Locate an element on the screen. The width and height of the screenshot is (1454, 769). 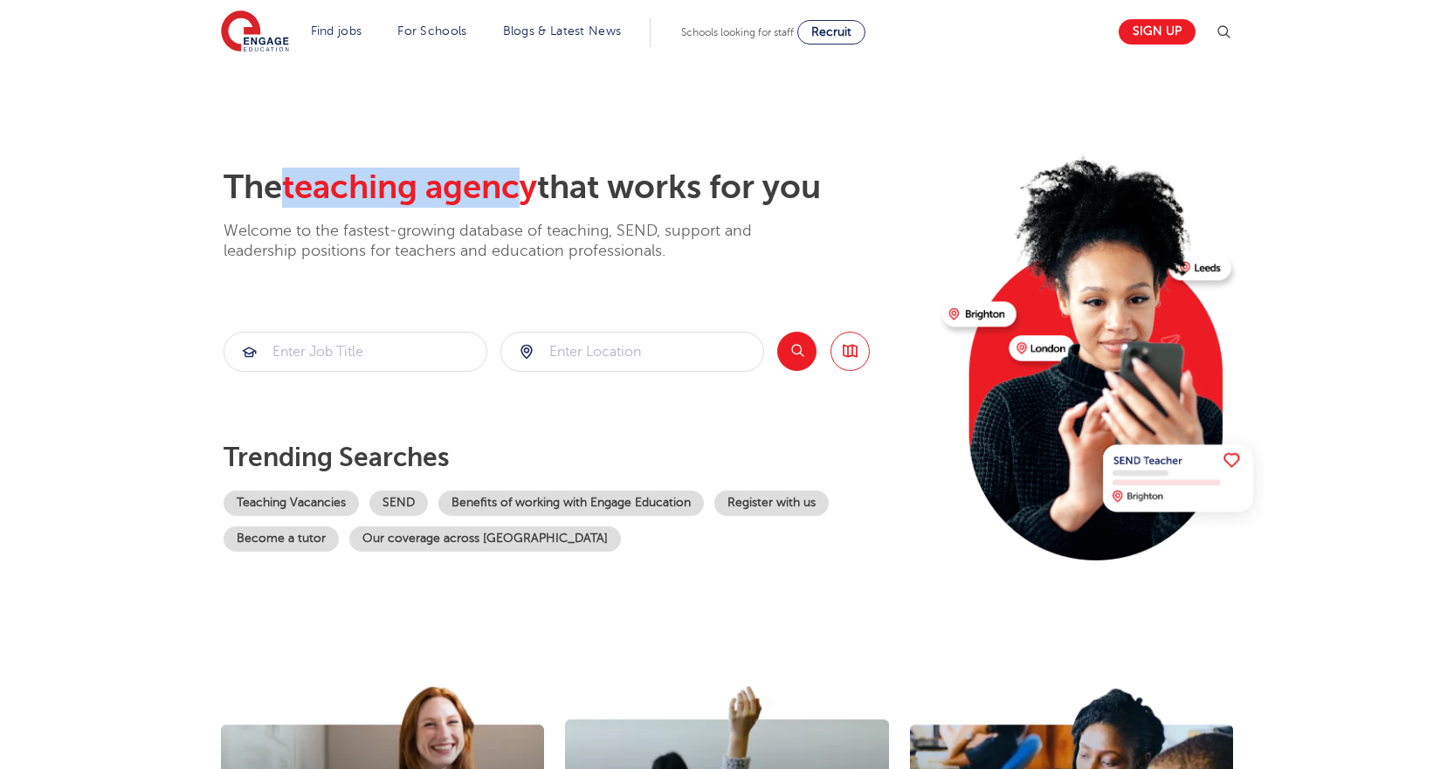
a: Teaching Vacancies is located at coordinates (291, 503).